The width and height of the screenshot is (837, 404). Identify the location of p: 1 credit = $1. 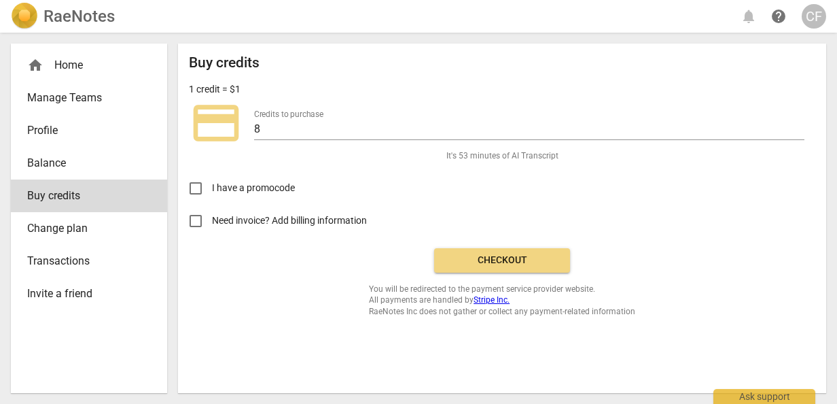
(215, 89).